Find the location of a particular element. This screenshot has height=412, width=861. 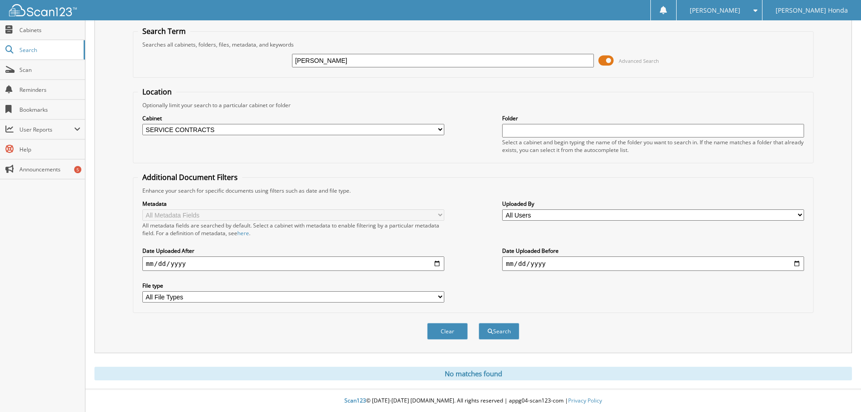

label: Metadata is located at coordinates (293, 203).